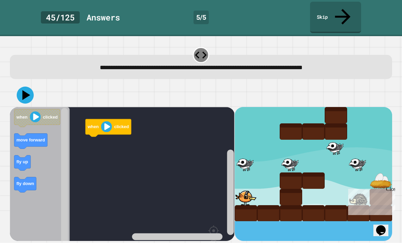 This screenshot has width=402, height=243. What do you see at coordinates (103, 17) in the screenshot?
I see `div: Answer s` at bounding box center [103, 17].